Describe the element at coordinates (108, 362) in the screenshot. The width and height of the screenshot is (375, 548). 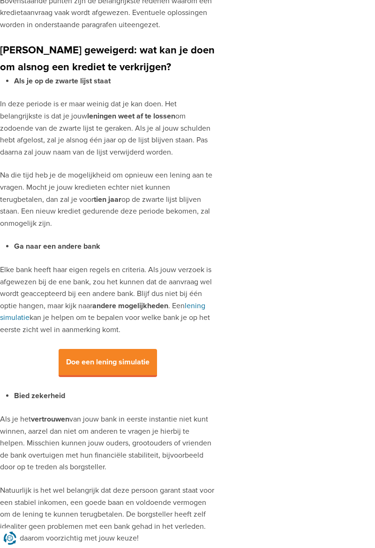
I see `a: Doe een lening simulatie` at that location.